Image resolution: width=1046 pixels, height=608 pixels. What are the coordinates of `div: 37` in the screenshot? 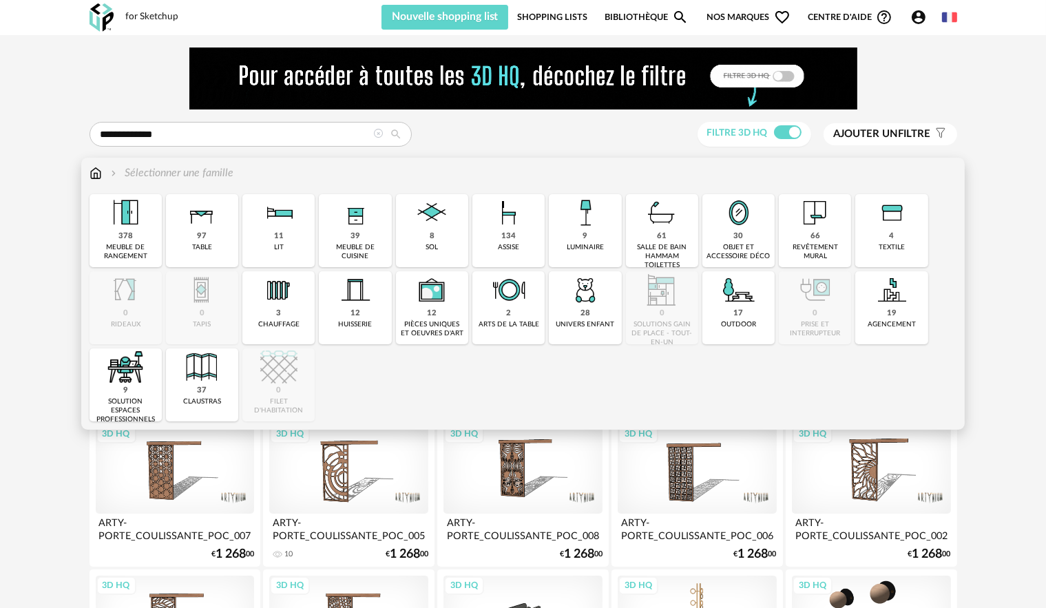 It's located at (202, 391).